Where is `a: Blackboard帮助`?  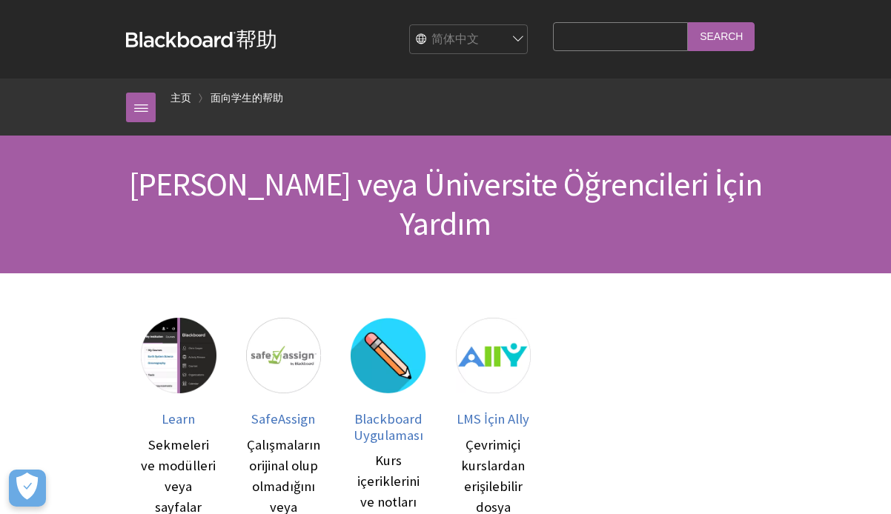 a: Blackboard帮助 is located at coordinates (202, 39).